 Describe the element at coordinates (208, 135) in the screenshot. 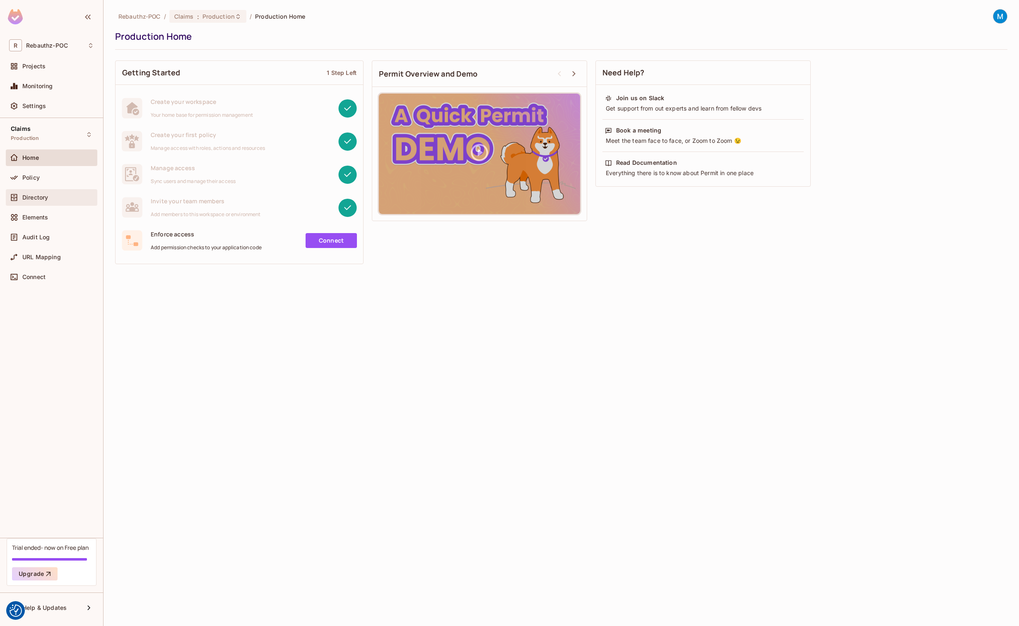

I see `span: Create your first policy` at that location.